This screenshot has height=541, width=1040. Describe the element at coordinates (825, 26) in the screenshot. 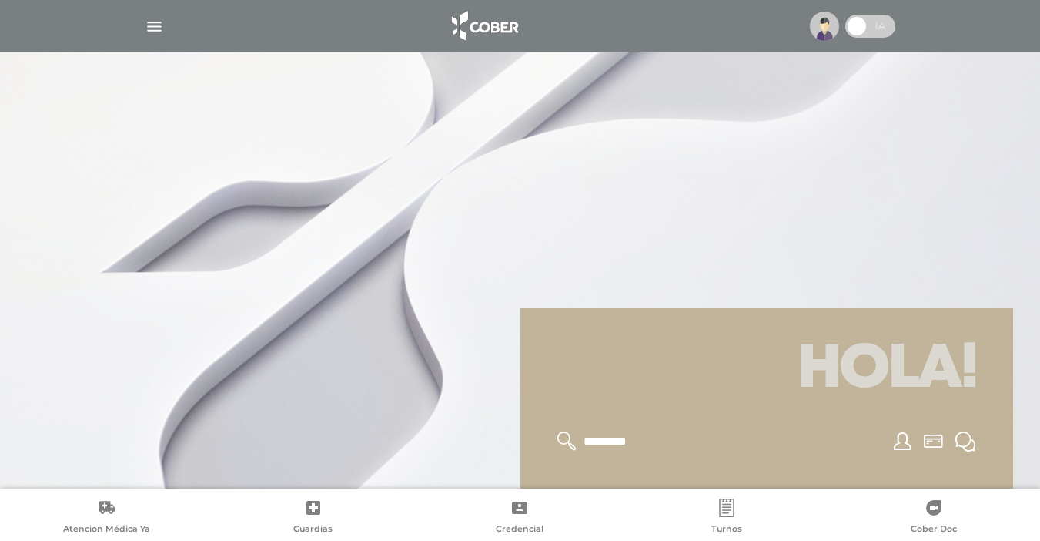

I see `img: profile-placeholder.svg` at that location.